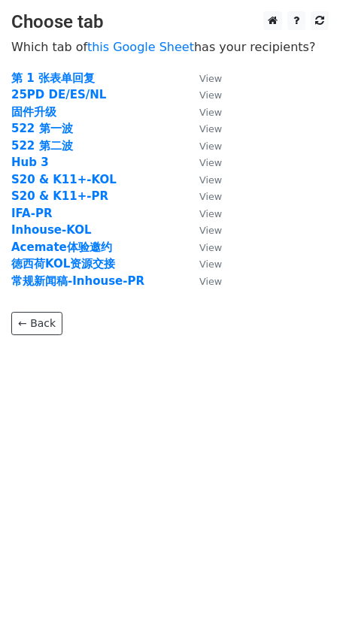 This screenshot has width=340, height=641. What do you see at coordinates (77, 281) in the screenshot?
I see `a: 常规新闻稿-Inhouse-PR` at bounding box center [77, 281].